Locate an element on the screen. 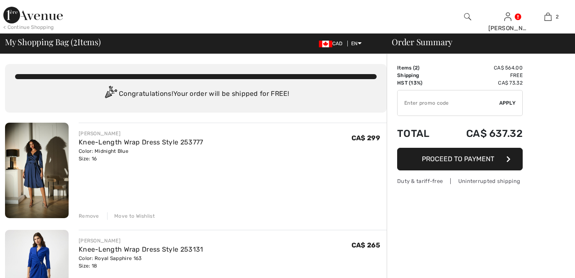 Image resolution: width=575 pixels, height=278 pixels. span: CAD is located at coordinates (332, 44).